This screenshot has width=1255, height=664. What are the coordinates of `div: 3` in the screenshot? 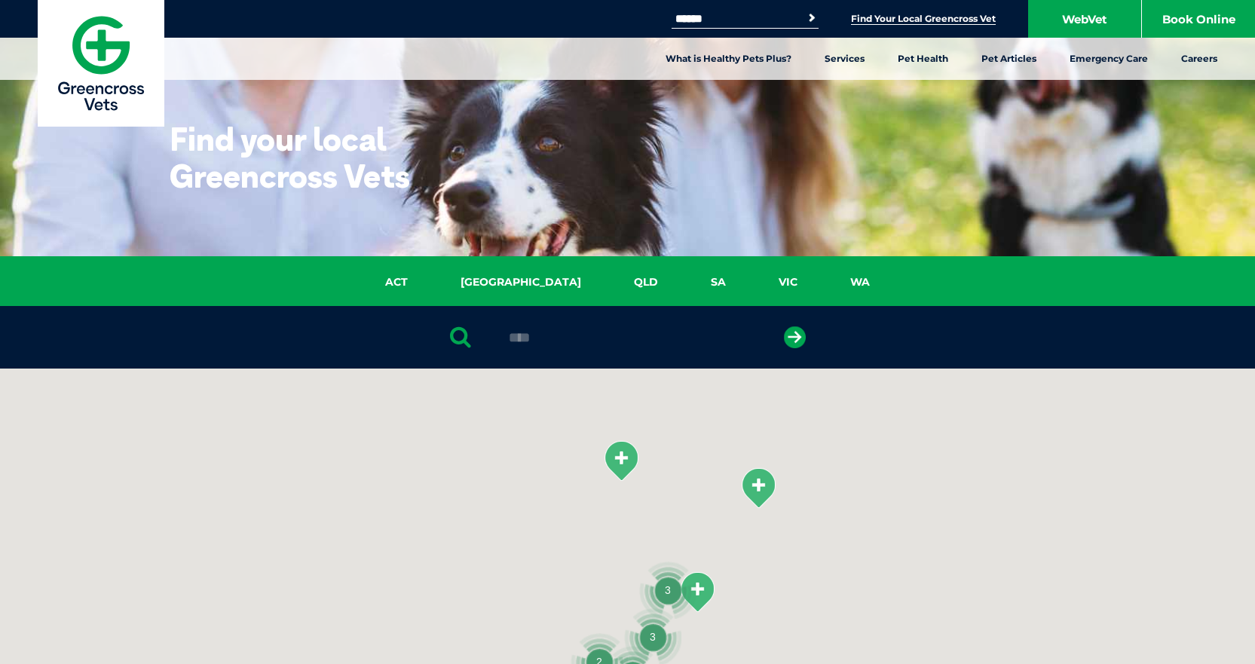 It's located at (668, 590).